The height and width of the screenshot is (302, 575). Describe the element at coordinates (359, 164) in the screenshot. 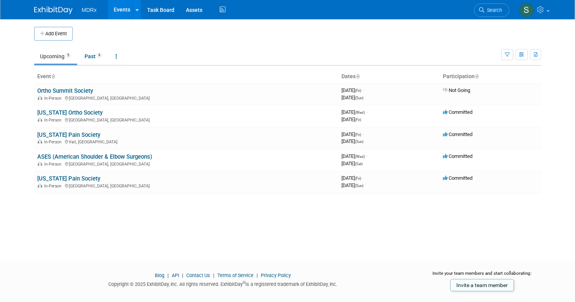

I see `span: (Sat)` at that location.